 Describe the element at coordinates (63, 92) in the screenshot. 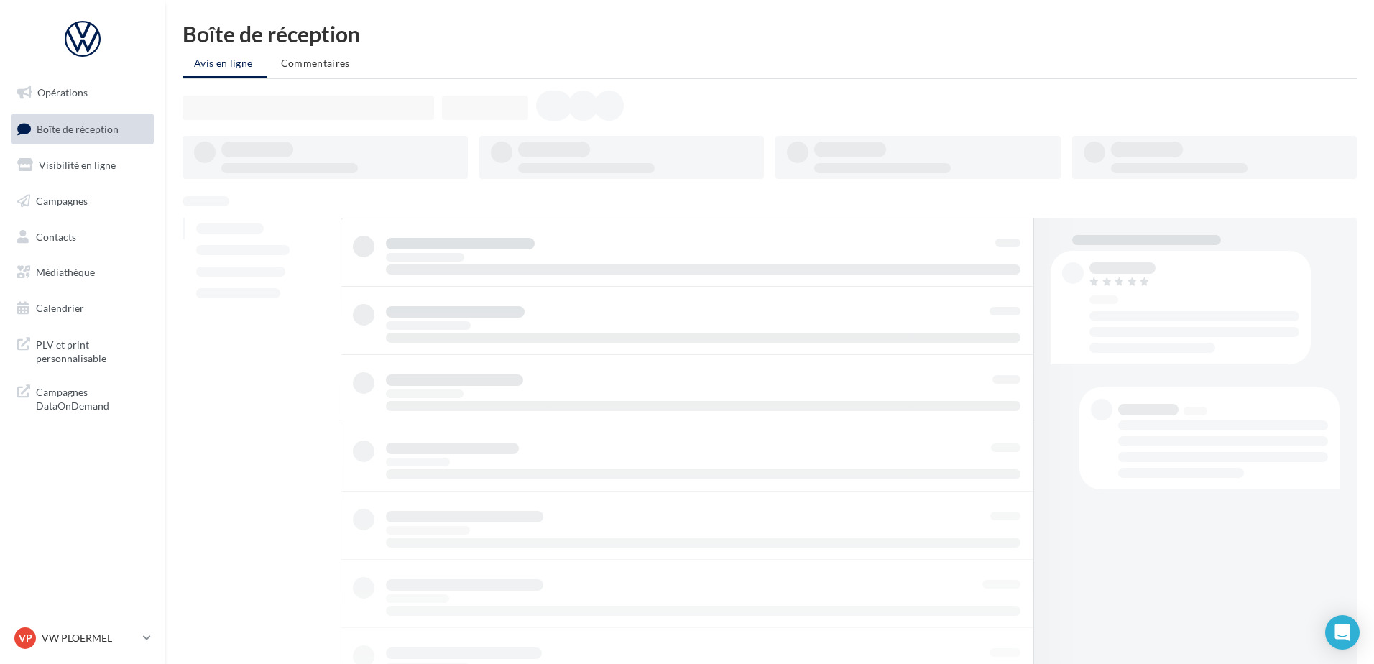

I see `span: Opérations` at that location.